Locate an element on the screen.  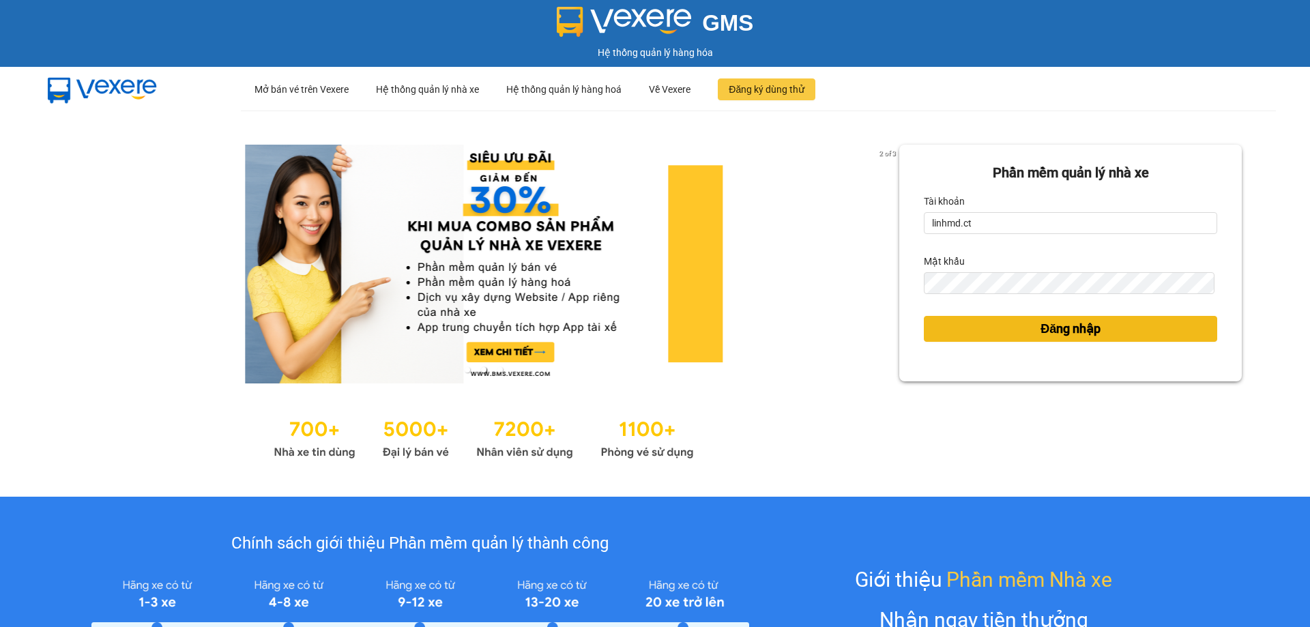
span: Đăng ký dùng thử is located at coordinates (766, 89).